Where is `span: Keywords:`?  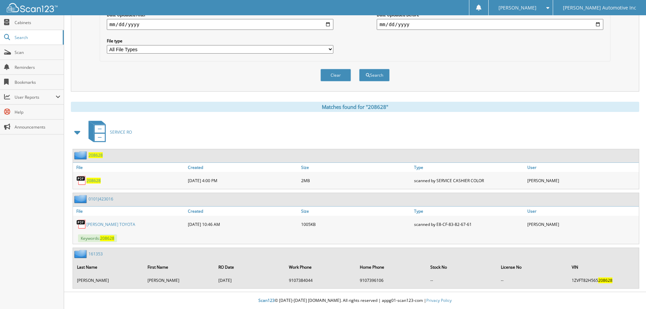 span: Keywords: is located at coordinates (97, 238).